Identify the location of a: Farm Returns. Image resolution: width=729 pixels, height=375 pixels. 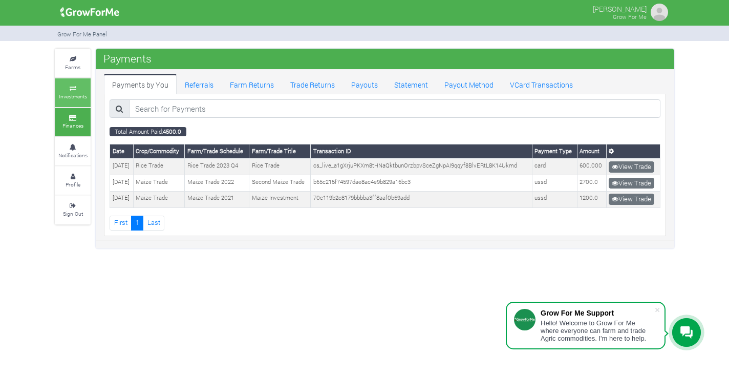
(252, 84).